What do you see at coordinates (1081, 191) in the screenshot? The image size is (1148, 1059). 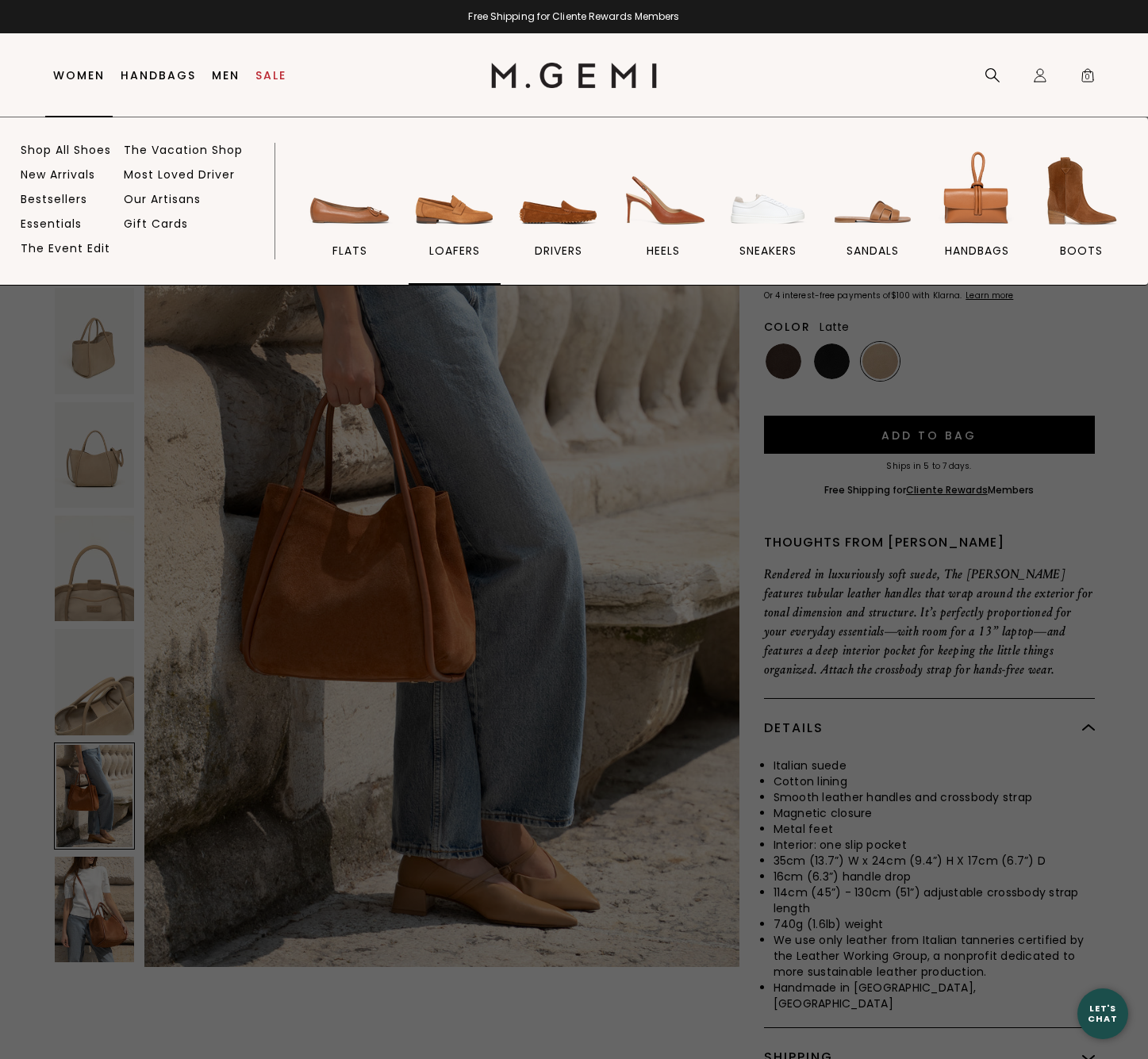 I see `img: BOOTS` at bounding box center [1081, 191].